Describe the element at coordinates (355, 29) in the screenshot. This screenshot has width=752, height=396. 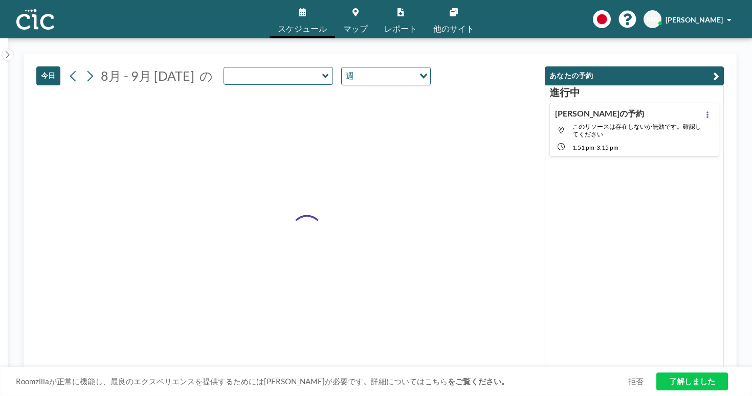
I see `span: マップ` at that location.